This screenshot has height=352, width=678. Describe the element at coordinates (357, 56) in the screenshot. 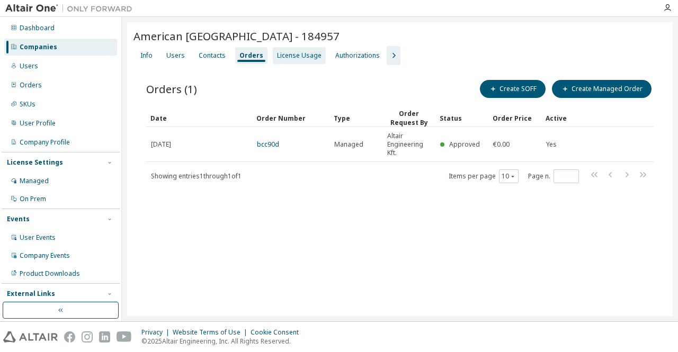

I see `div: Authorizations` at that location.